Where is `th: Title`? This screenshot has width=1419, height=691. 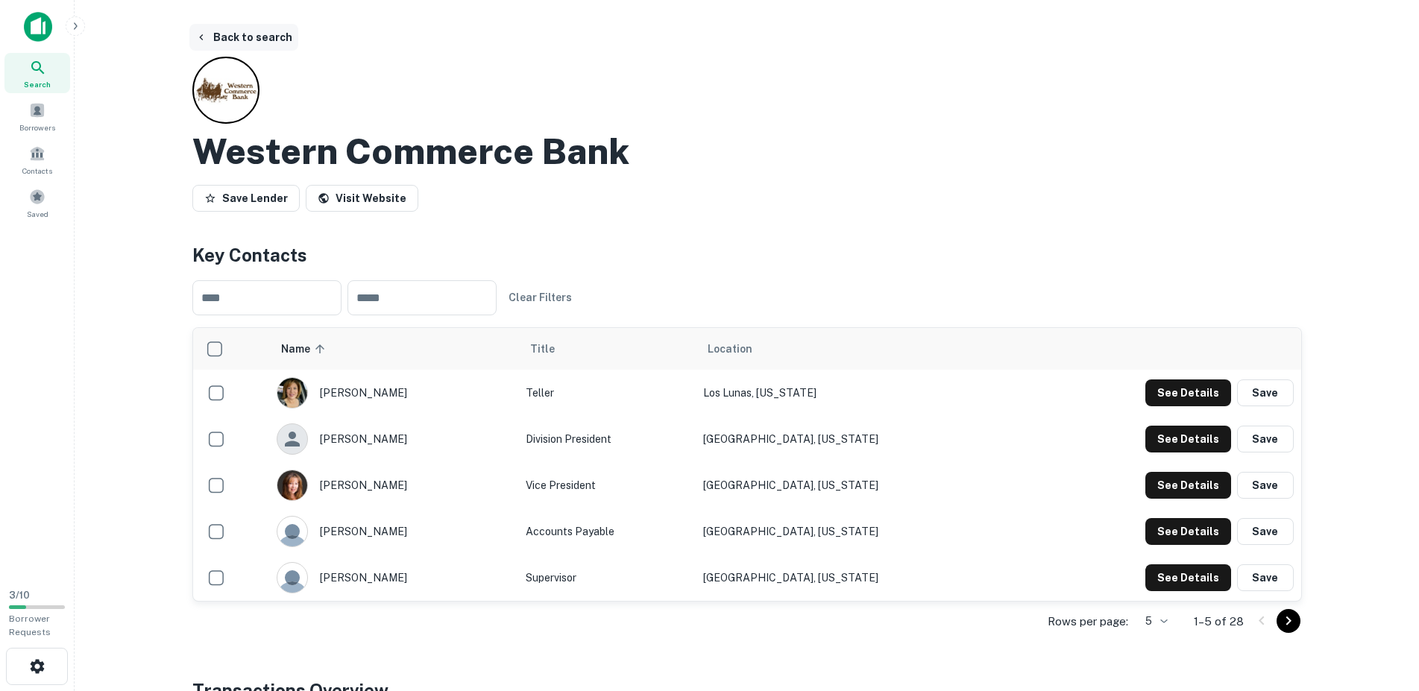 th: Title is located at coordinates (607, 349).